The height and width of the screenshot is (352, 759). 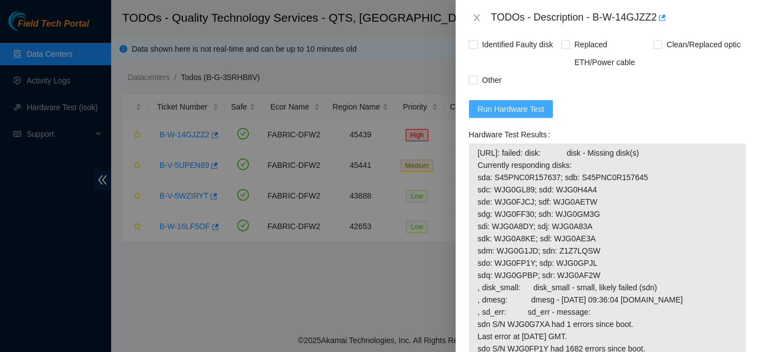 What do you see at coordinates (703, 44) in the screenshot?
I see `span: Clean/Replaced optic` at bounding box center [703, 44].